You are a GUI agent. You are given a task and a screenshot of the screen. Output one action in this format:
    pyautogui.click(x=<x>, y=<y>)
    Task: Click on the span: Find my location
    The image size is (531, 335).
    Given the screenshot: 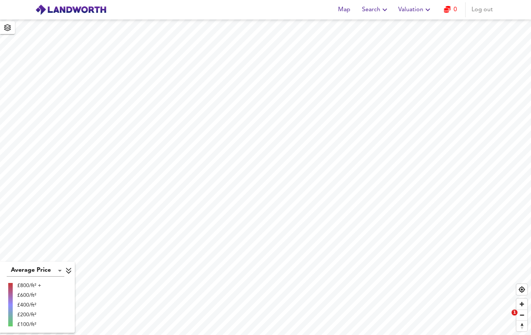 What is the action you would take?
    pyautogui.click(x=521, y=289)
    